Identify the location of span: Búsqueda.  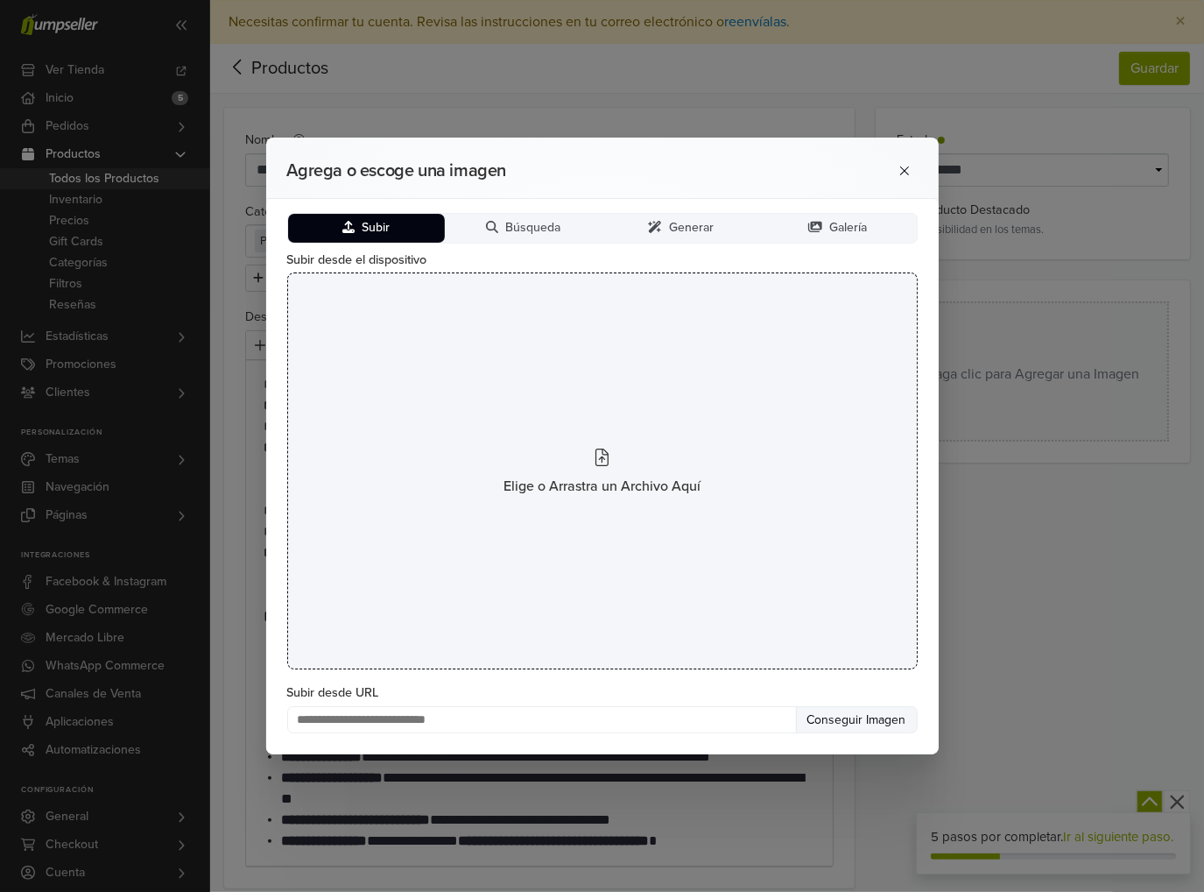
(533, 228).